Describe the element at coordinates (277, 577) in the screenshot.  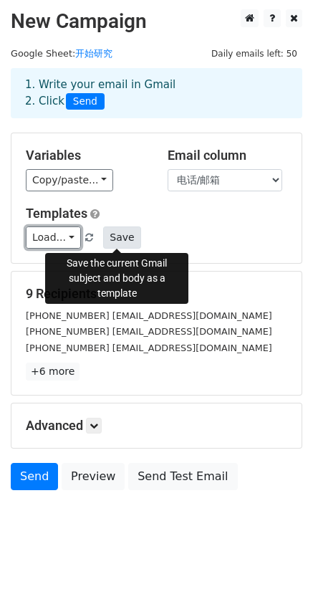
I see `div: 聊天小组件` at that location.